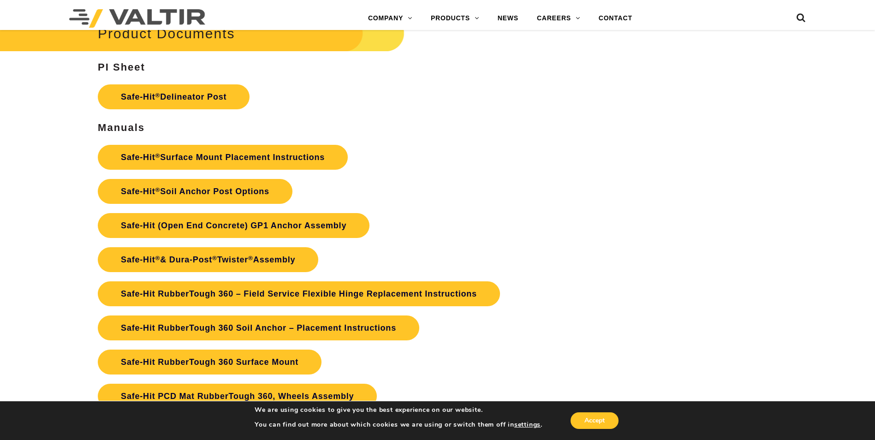 The height and width of the screenshot is (440, 875). Describe the element at coordinates (209, 362) in the screenshot. I see `a: Safe-Hit RubberTough 360 Surface Mount` at that location.